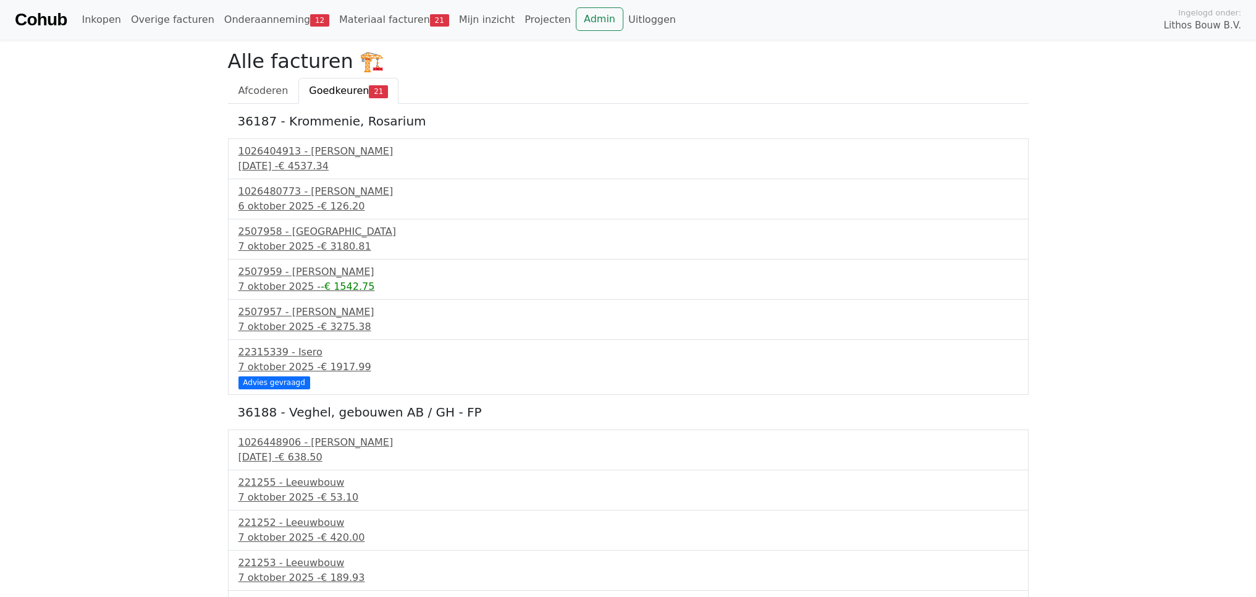  I want to click on div: 221252 - Leeuwbouw, so click(628, 522).